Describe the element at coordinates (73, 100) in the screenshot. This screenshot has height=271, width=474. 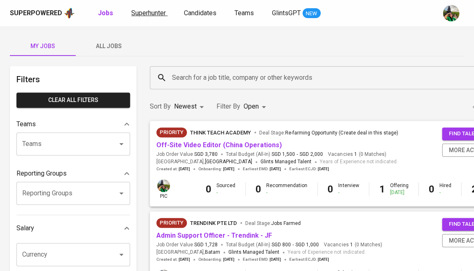
I see `button: Clear All filters` at that location.